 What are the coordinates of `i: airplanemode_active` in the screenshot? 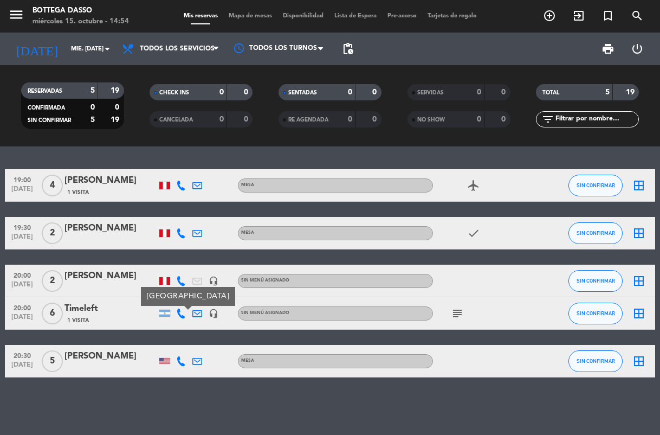 It's located at (474, 185).